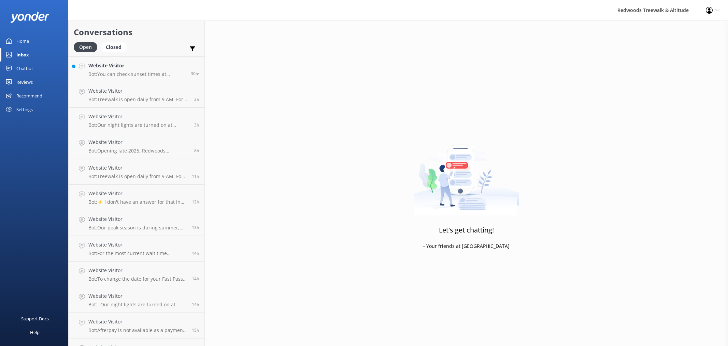 The height and width of the screenshot is (346, 728). Describe the element at coordinates (35, 318) in the screenshot. I see `div: Support Docs` at that location.